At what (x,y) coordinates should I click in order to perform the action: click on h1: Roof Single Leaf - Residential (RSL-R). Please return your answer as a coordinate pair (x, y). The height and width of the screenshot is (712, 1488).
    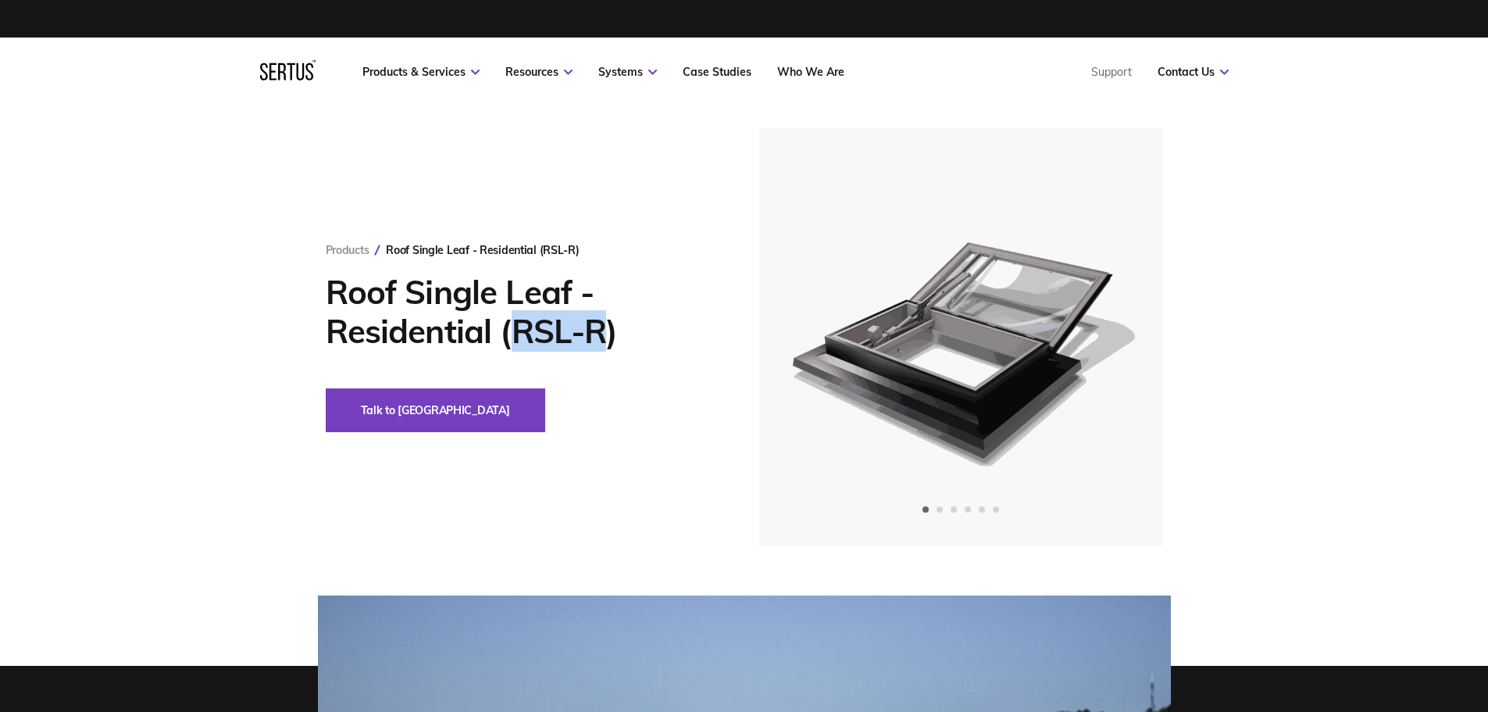
    Looking at the image, I should click on (519, 312).